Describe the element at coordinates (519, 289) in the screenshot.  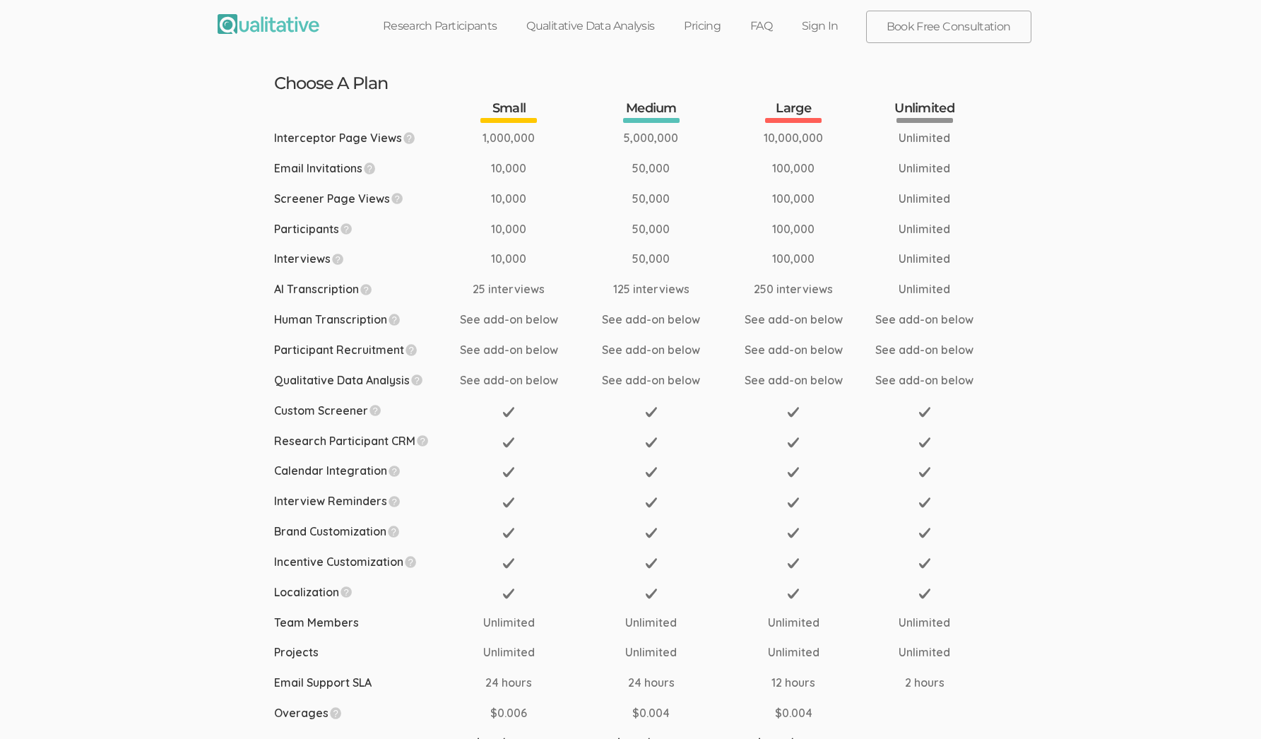
I see `td: 25 interviews` at that location.